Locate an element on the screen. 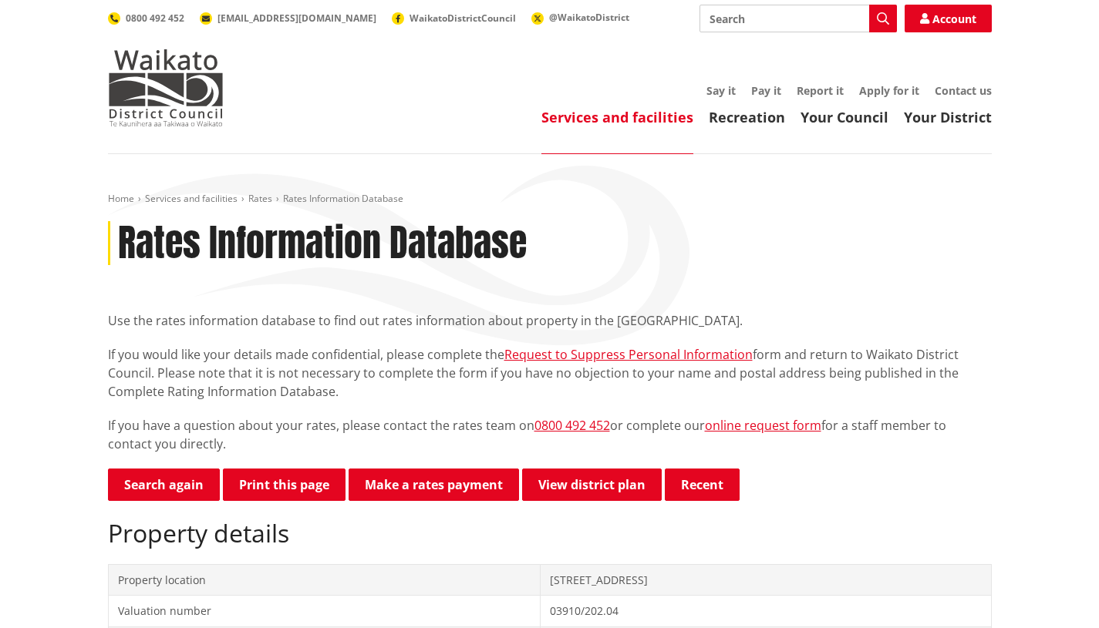 This screenshot has width=1099, height=628. a: Your District is located at coordinates (948, 117).